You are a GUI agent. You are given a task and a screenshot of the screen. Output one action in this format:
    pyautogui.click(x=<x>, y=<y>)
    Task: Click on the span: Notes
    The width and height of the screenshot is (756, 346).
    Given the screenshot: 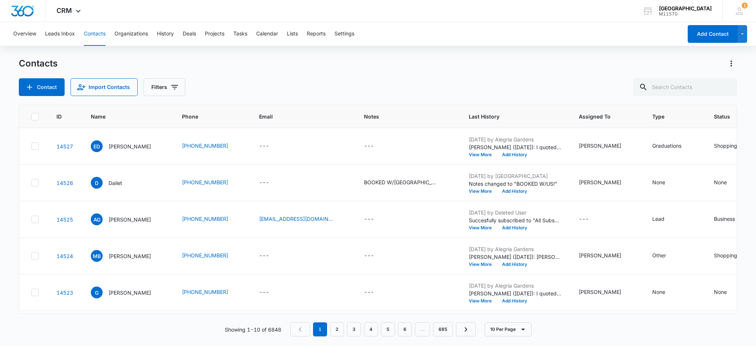 What is the action you would take?
    pyautogui.click(x=408, y=116)
    